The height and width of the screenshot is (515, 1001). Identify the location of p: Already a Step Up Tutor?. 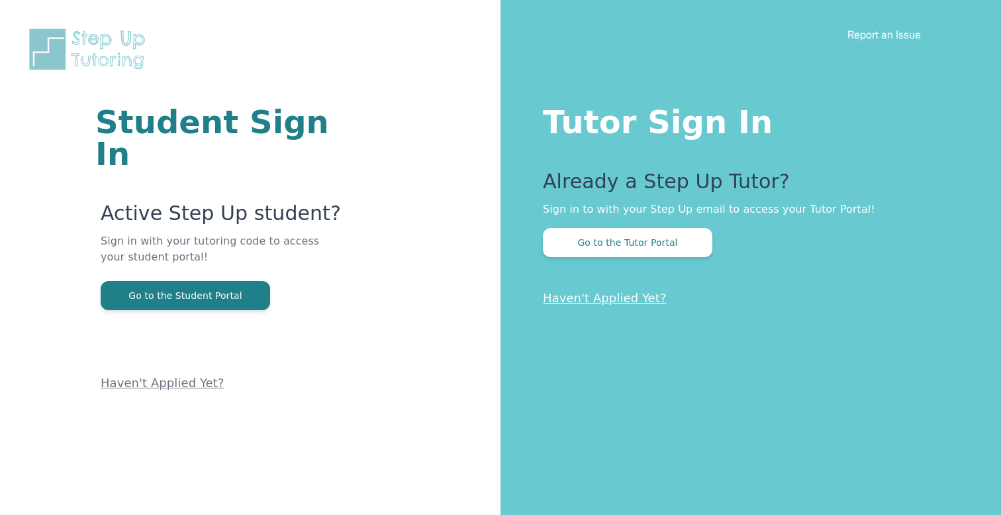
(746, 185).